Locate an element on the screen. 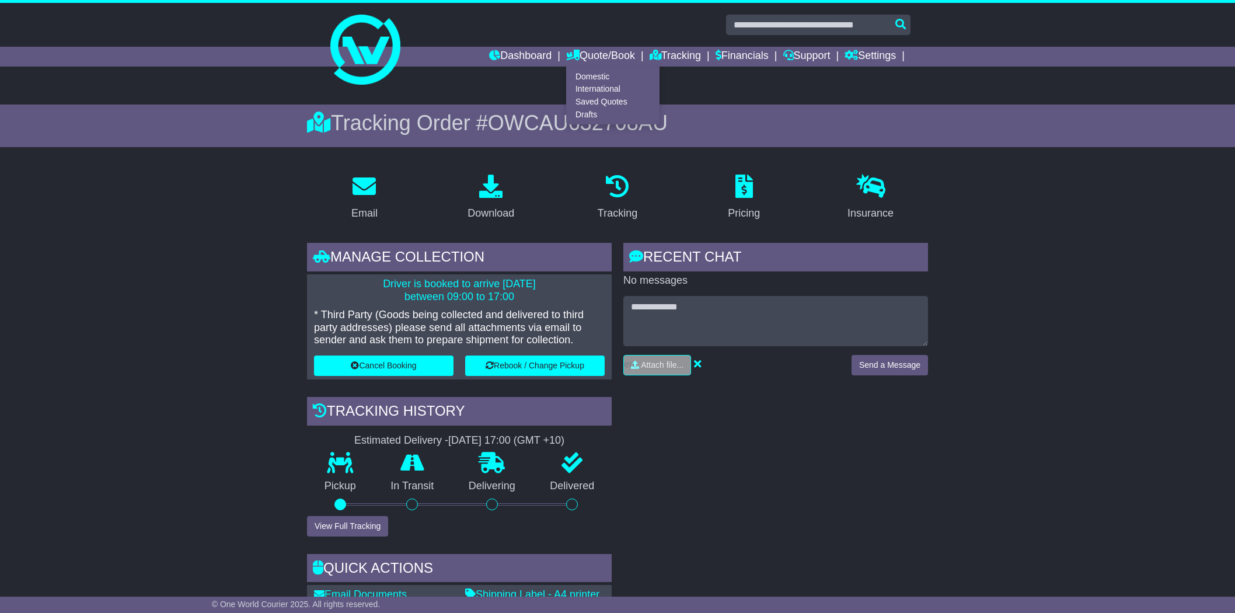 The width and height of the screenshot is (1235, 613). a: Shipping Label - A4 printer is located at coordinates (532, 594).